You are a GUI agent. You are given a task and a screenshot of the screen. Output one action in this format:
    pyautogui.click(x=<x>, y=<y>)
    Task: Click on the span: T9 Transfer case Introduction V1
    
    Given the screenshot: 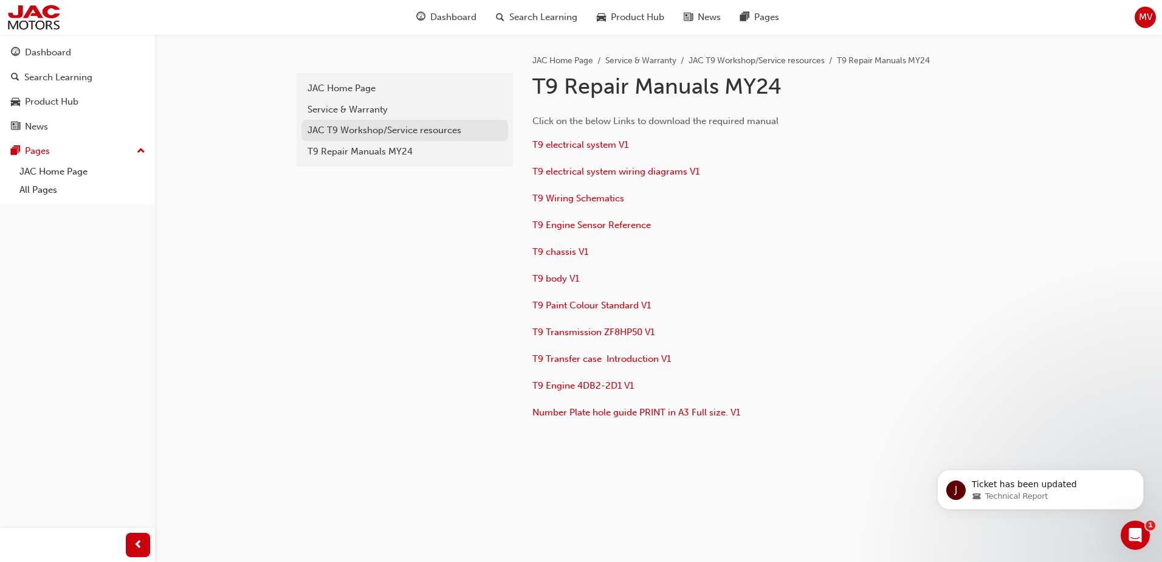 What is the action you would take?
    pyautogui.click(x=602, y=359)
    